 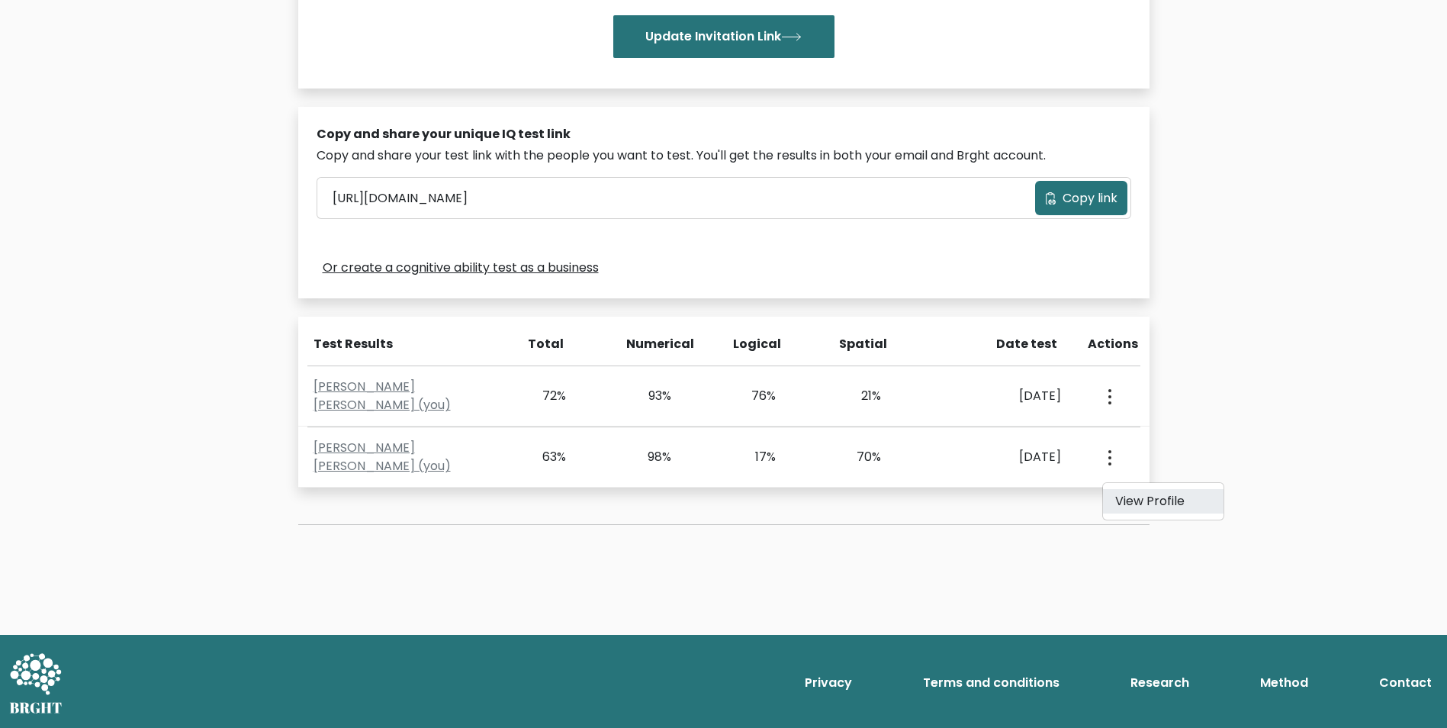 I want to click on div: Spatial, so click(x=861, y=344).